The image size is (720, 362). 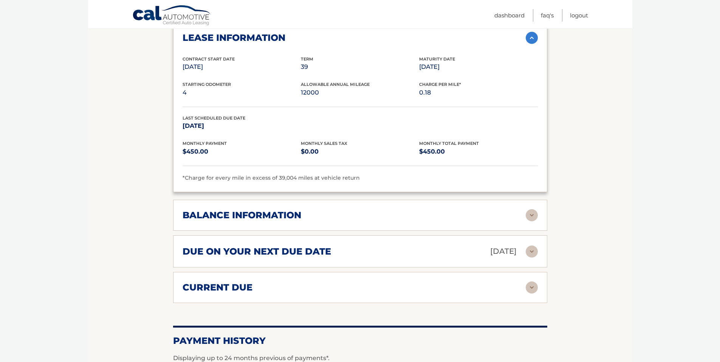 What do you see at coordinates (172, 16) in the screenshot?
I see `a: Cal Automotive` at bounding box center [172, 16].